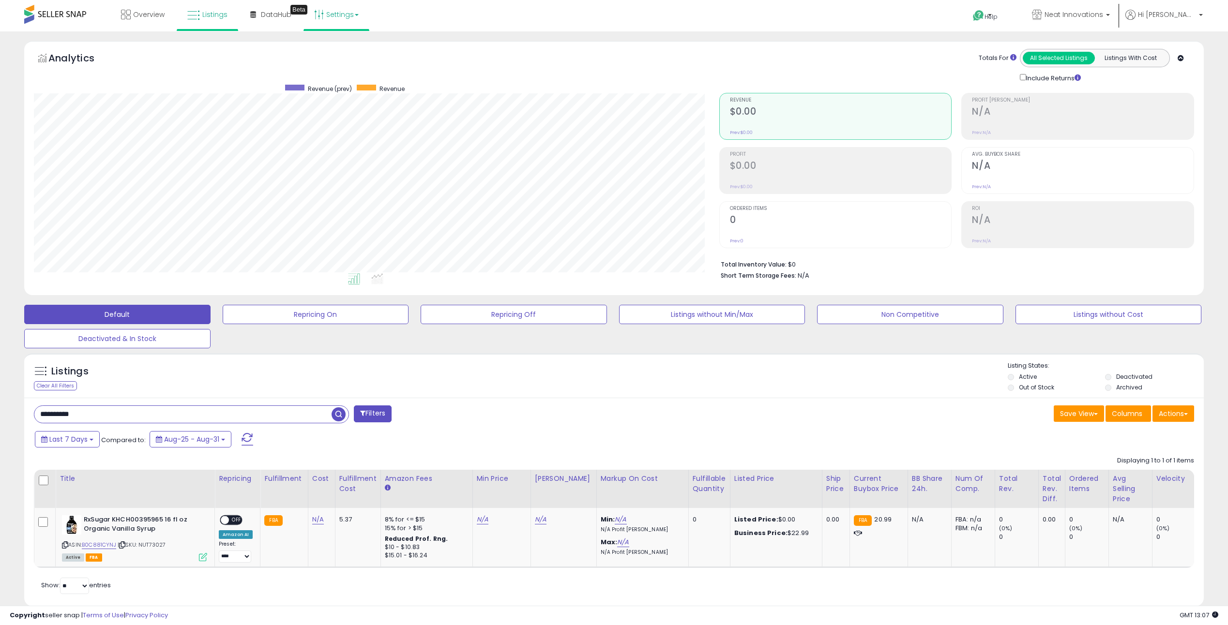  Describe the element at coordinates (321, 479) in the screenshot. I see `div: Cost` at that location.